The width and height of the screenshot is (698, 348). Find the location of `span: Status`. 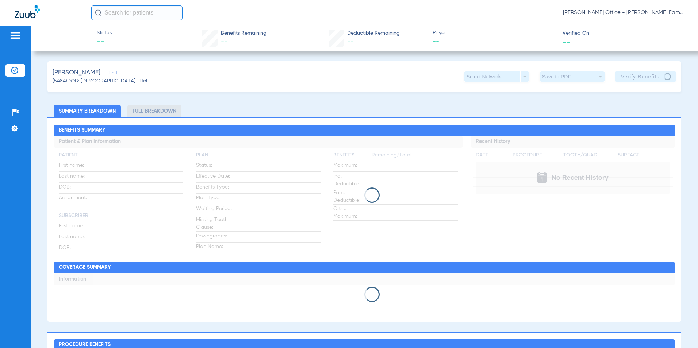

span: Status is located at coordinates (104, 33).